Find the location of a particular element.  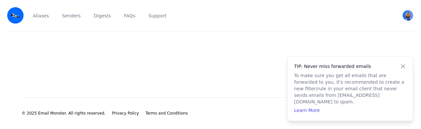

a: Learn More is located at coordinates (307, 110).